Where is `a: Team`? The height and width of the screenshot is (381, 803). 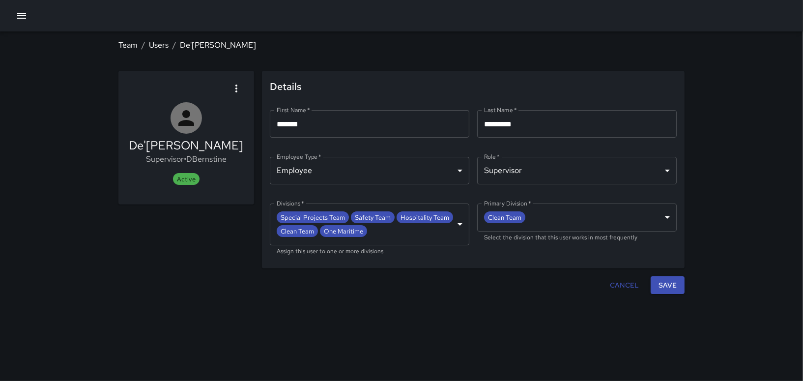 a: Team is located at coordinates (128, 45).